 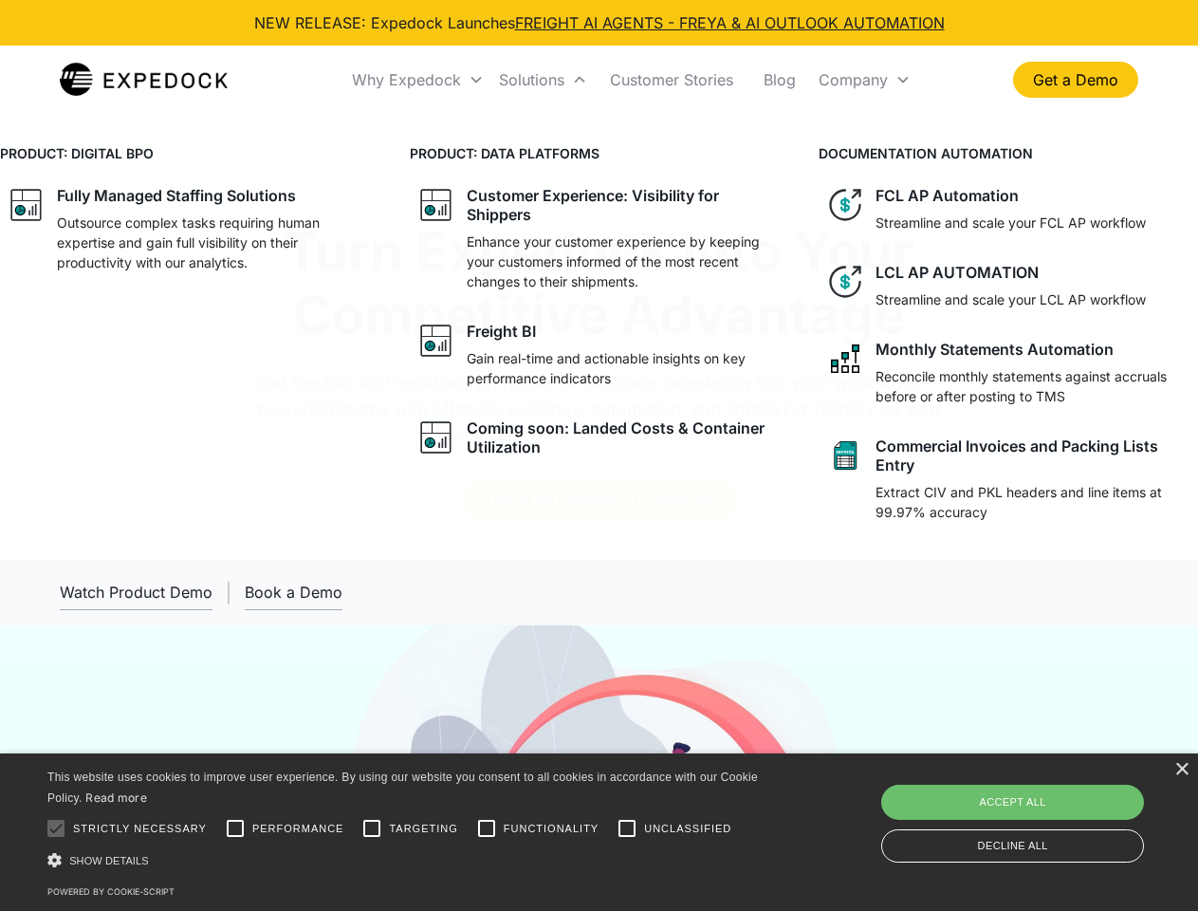 I want to click on div: NEW RELEASE: Expedock Launches, so click(x=600, y=23).